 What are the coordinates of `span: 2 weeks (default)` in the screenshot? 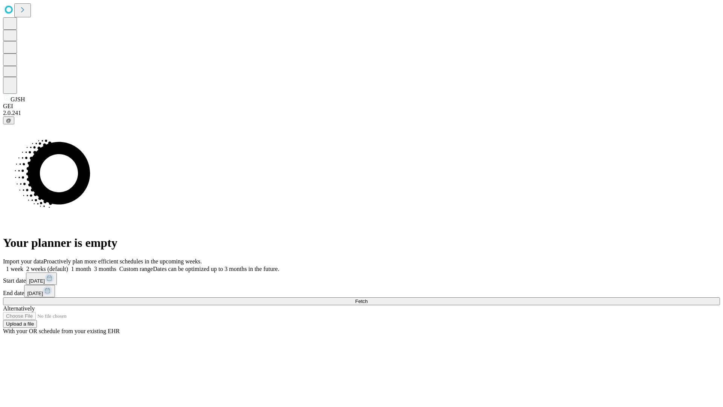 It's located at (47, 268).